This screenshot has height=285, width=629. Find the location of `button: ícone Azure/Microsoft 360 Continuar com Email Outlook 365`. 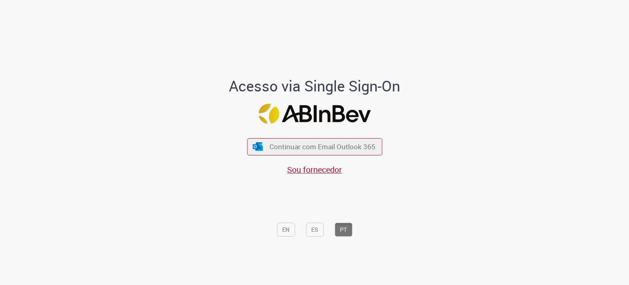

button: ícone Azure/Microsoft 360 Continuar com Email Outlook 365 is located at coordinates (314, 146).